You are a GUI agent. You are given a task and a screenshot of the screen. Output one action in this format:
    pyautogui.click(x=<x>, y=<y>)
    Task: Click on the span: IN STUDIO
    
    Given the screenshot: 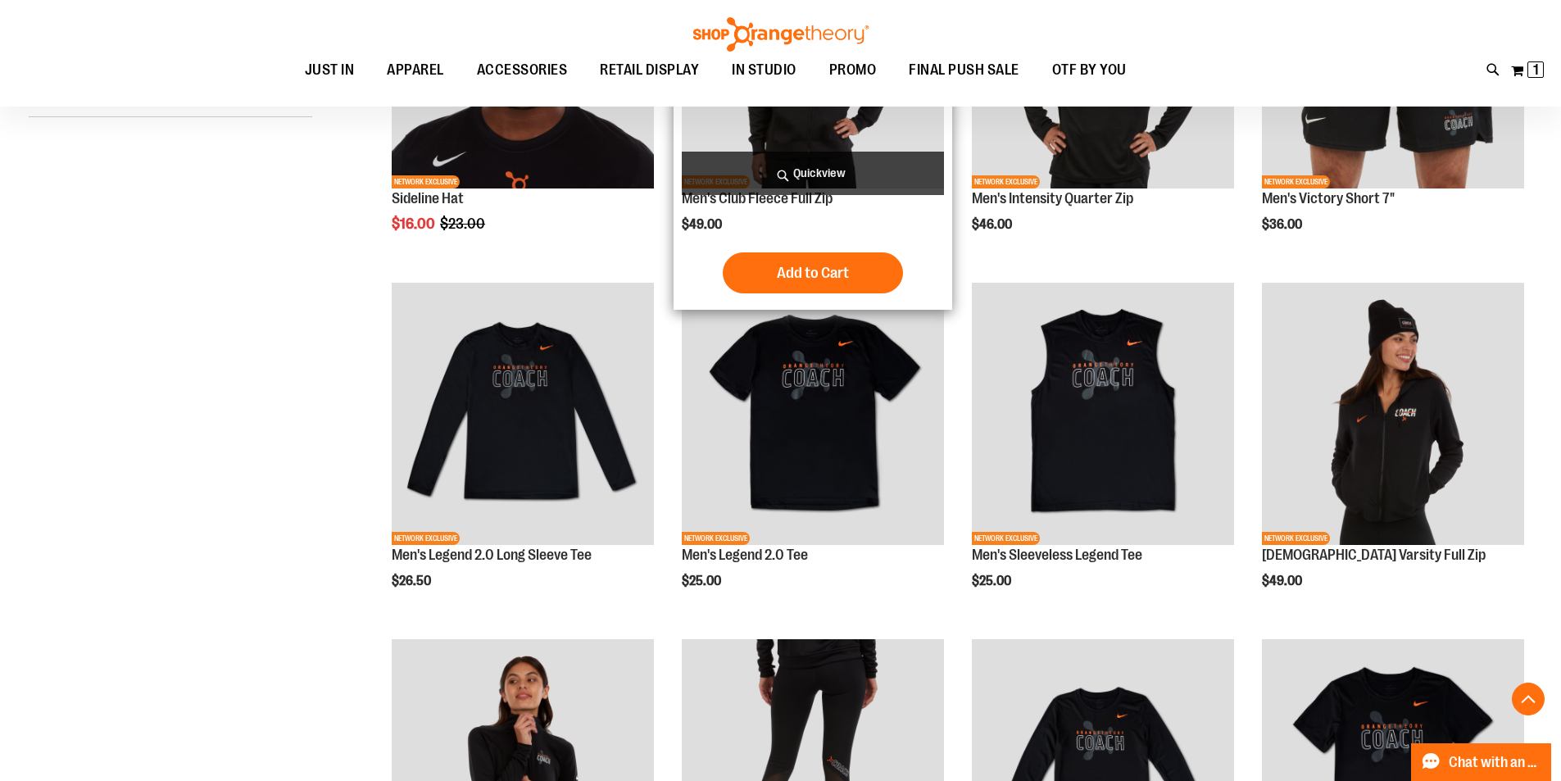 What is the action you would take?
    pyautogui.click(x=764, y=70)
    